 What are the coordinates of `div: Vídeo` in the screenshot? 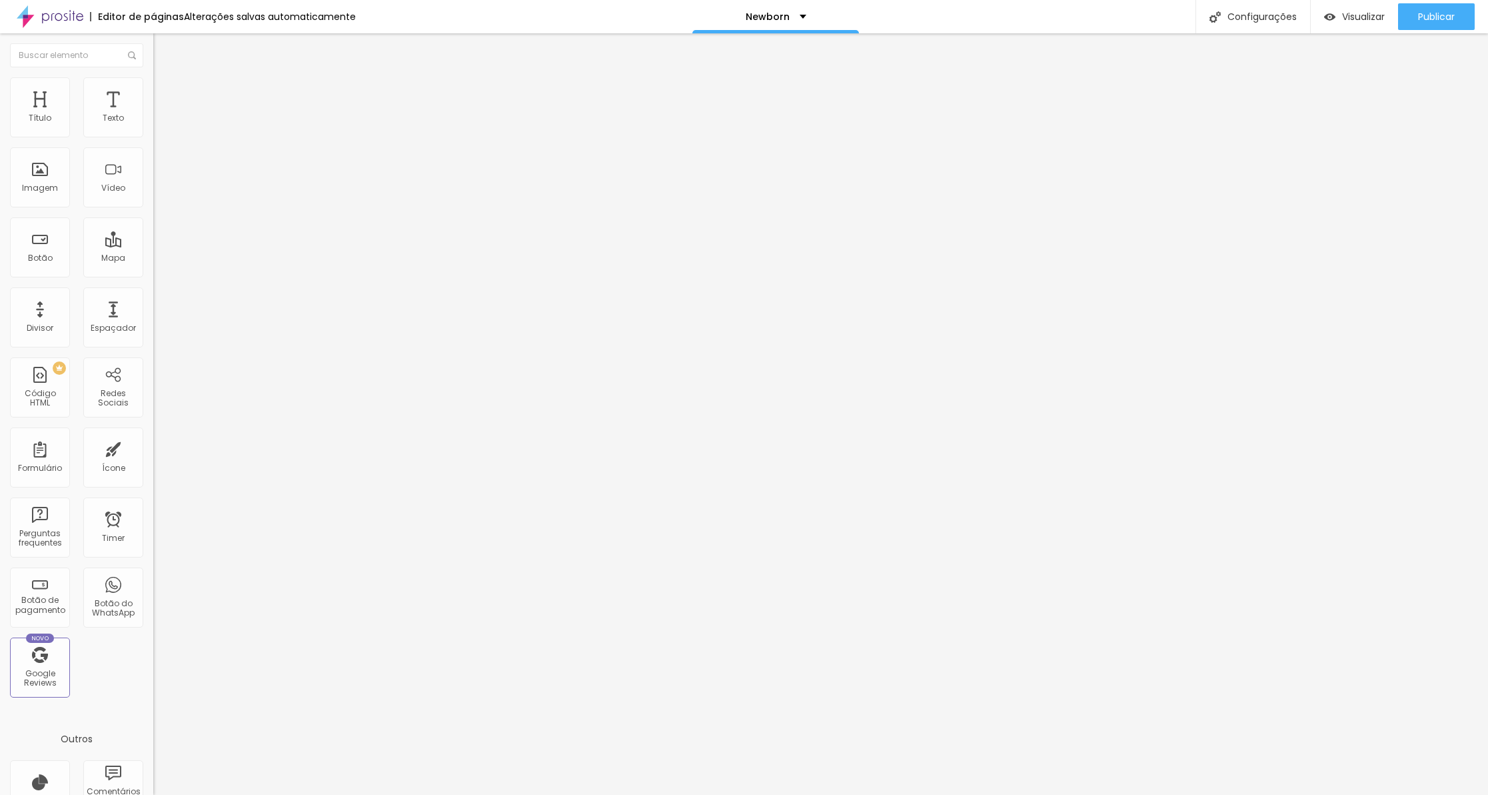 It's located at (113, 188).